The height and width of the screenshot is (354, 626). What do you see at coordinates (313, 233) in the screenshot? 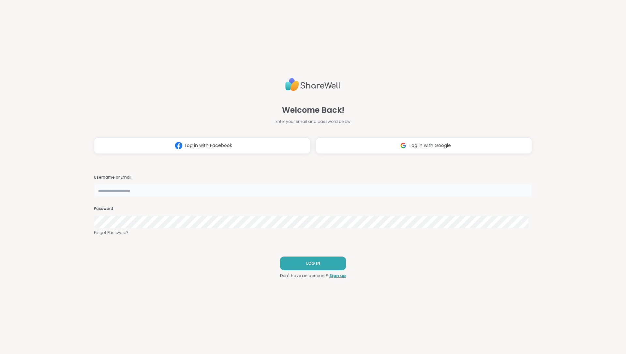
I see `a: Forgot Password?` at bounding box center [313, 233].